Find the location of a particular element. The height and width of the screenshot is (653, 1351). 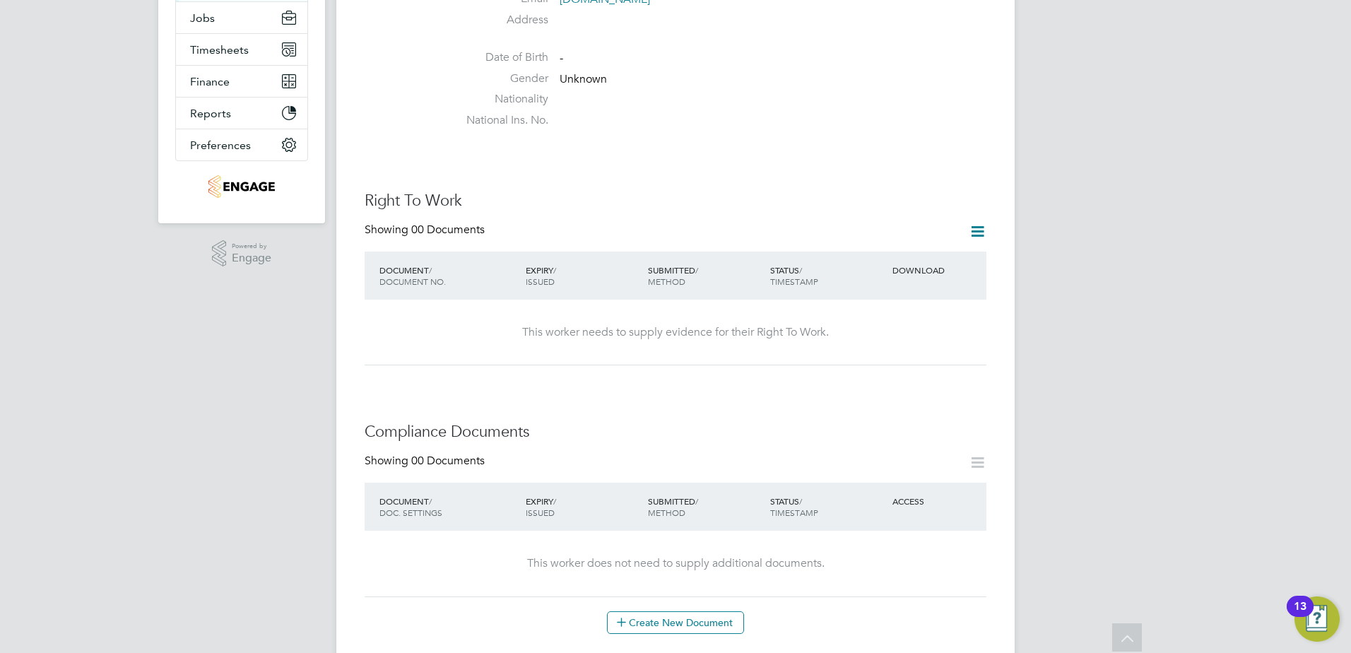

div: 13 is located at coordinates (1300, 615).